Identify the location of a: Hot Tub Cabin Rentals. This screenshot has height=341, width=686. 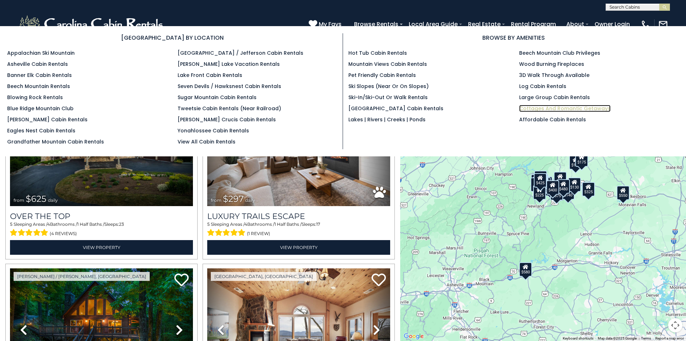
(378, 53).